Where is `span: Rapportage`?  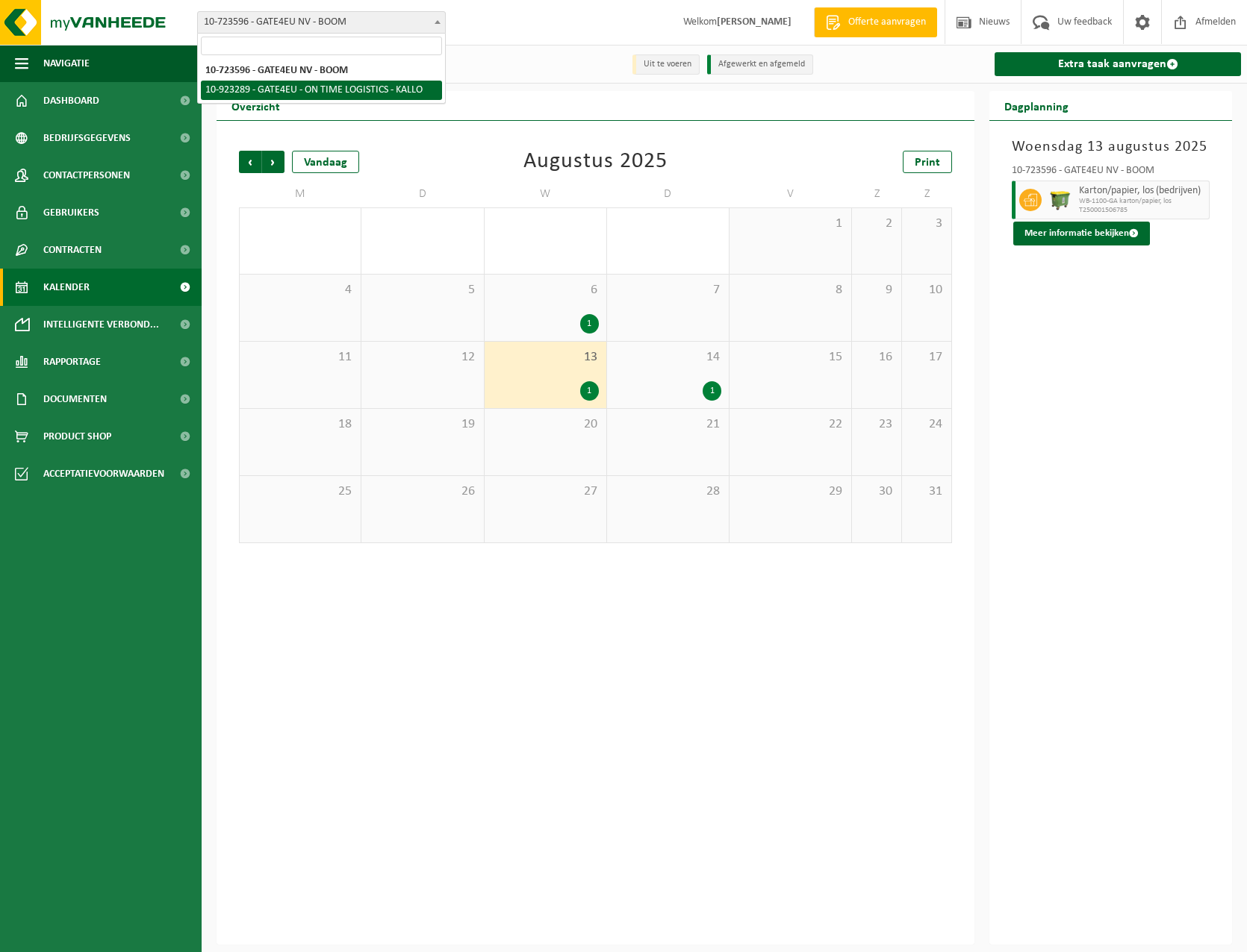
span: Rapportage is located at coordinates (72, 362).